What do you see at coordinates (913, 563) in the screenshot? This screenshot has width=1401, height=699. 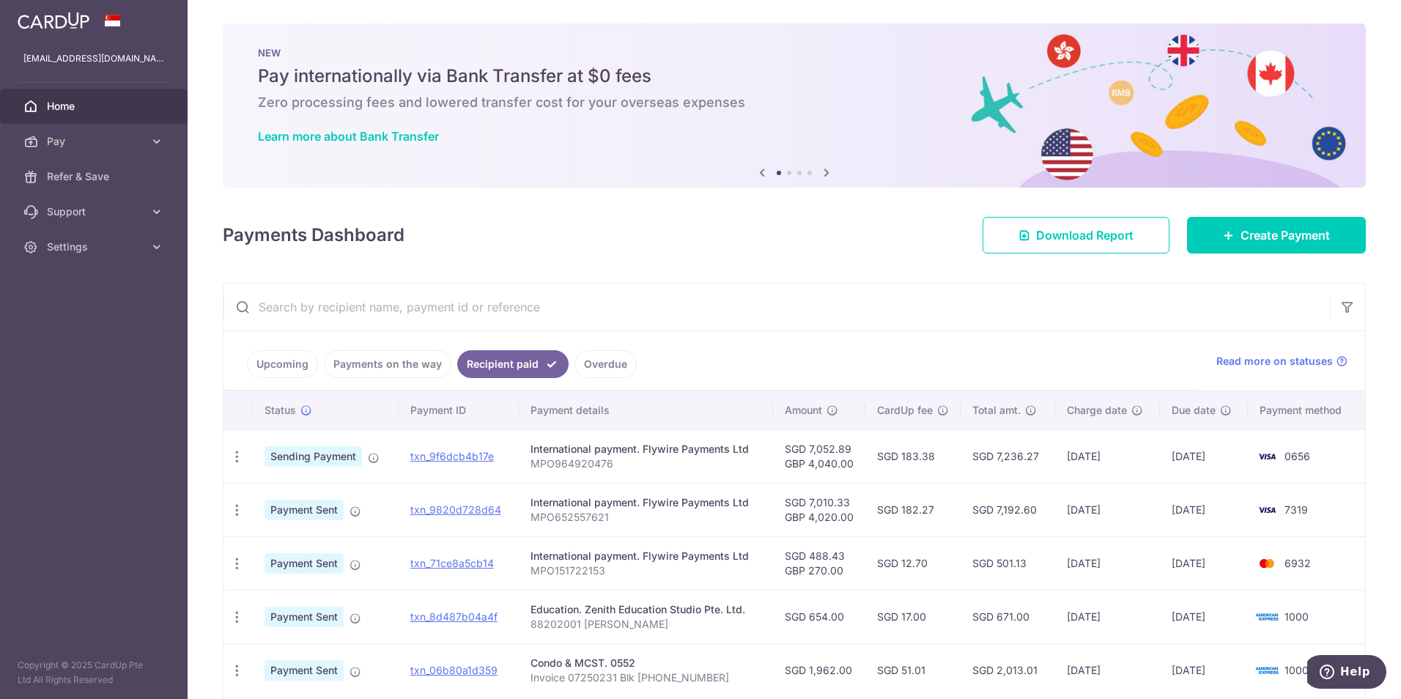 I see `td: SGD 12.70` at bounding box center [913, 563].